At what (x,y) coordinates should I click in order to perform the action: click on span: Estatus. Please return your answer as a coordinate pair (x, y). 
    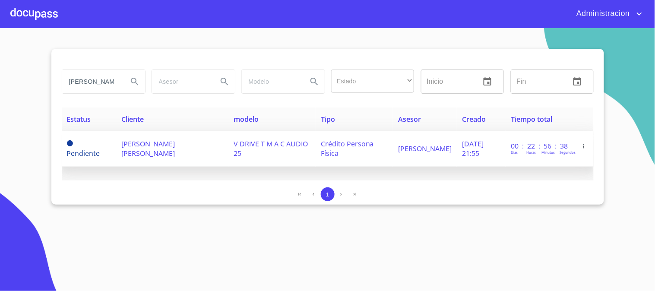
    Looking at the image, I should click on (79, 119).